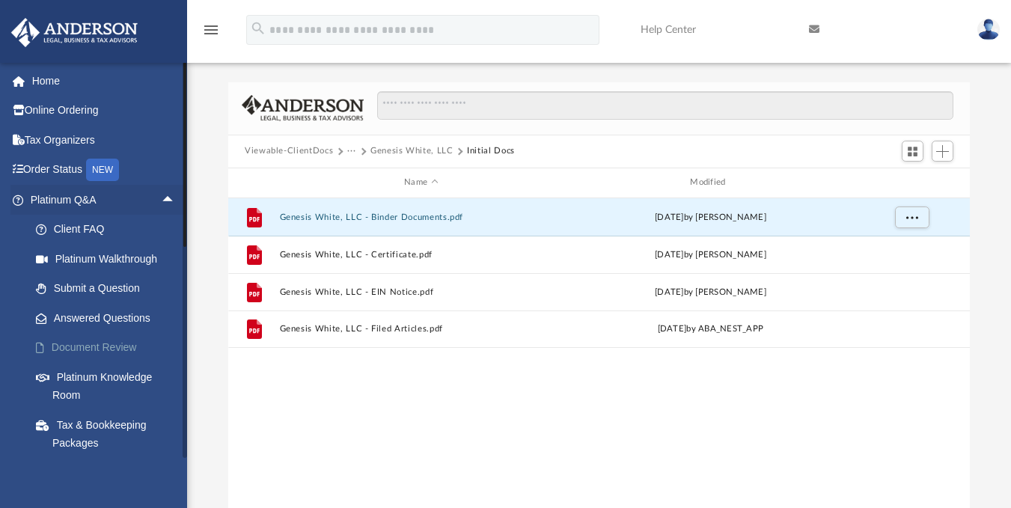 Image resolution: width=1011 pixels, height=508 pixels. What do you see at coordinates (913, 151) in the screenshot?
I see `button: Switch to Grid View` at bounding box center [913, 151].